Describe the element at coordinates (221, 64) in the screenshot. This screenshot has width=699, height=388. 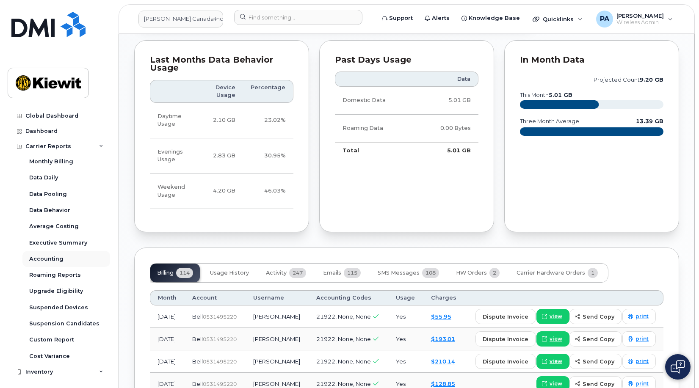
I see `div: Last Months Data Behavior Usage` at that location.